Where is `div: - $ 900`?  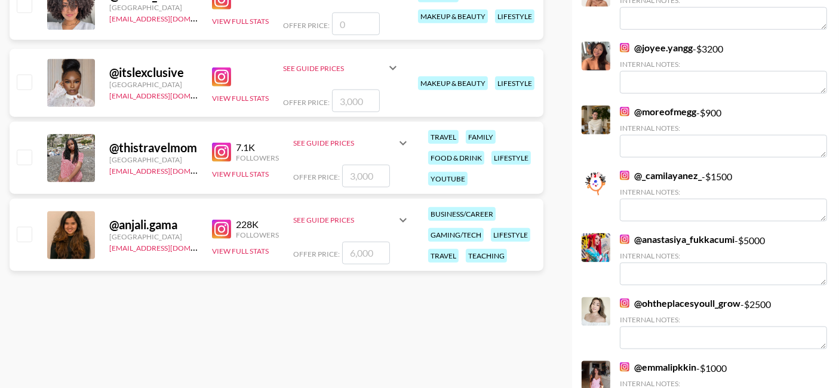 div: - $ 900 is located at coordinates (724, 131).